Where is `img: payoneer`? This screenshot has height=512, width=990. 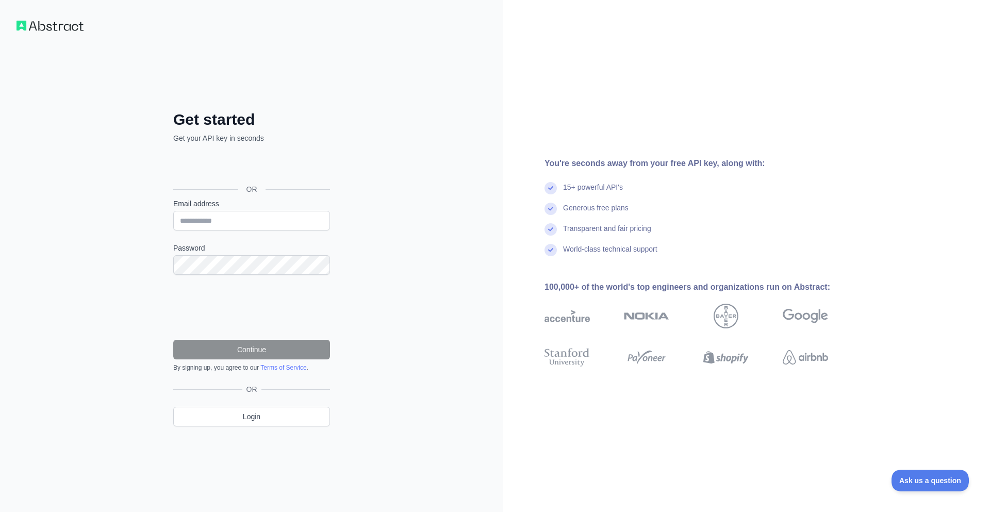
img: payoneer is located at coordinates (647, 357).